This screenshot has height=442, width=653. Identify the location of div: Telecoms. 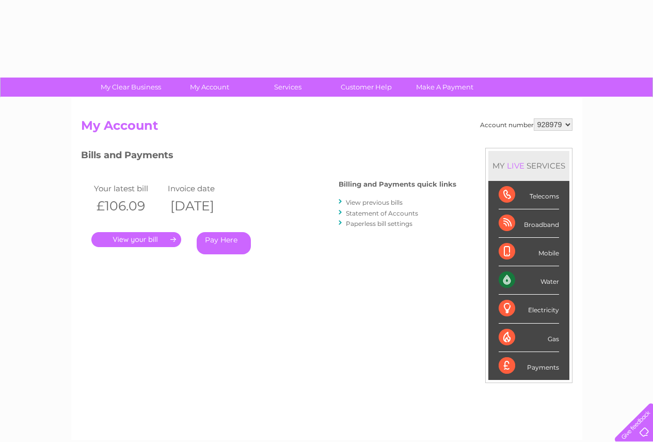
(529, 195).